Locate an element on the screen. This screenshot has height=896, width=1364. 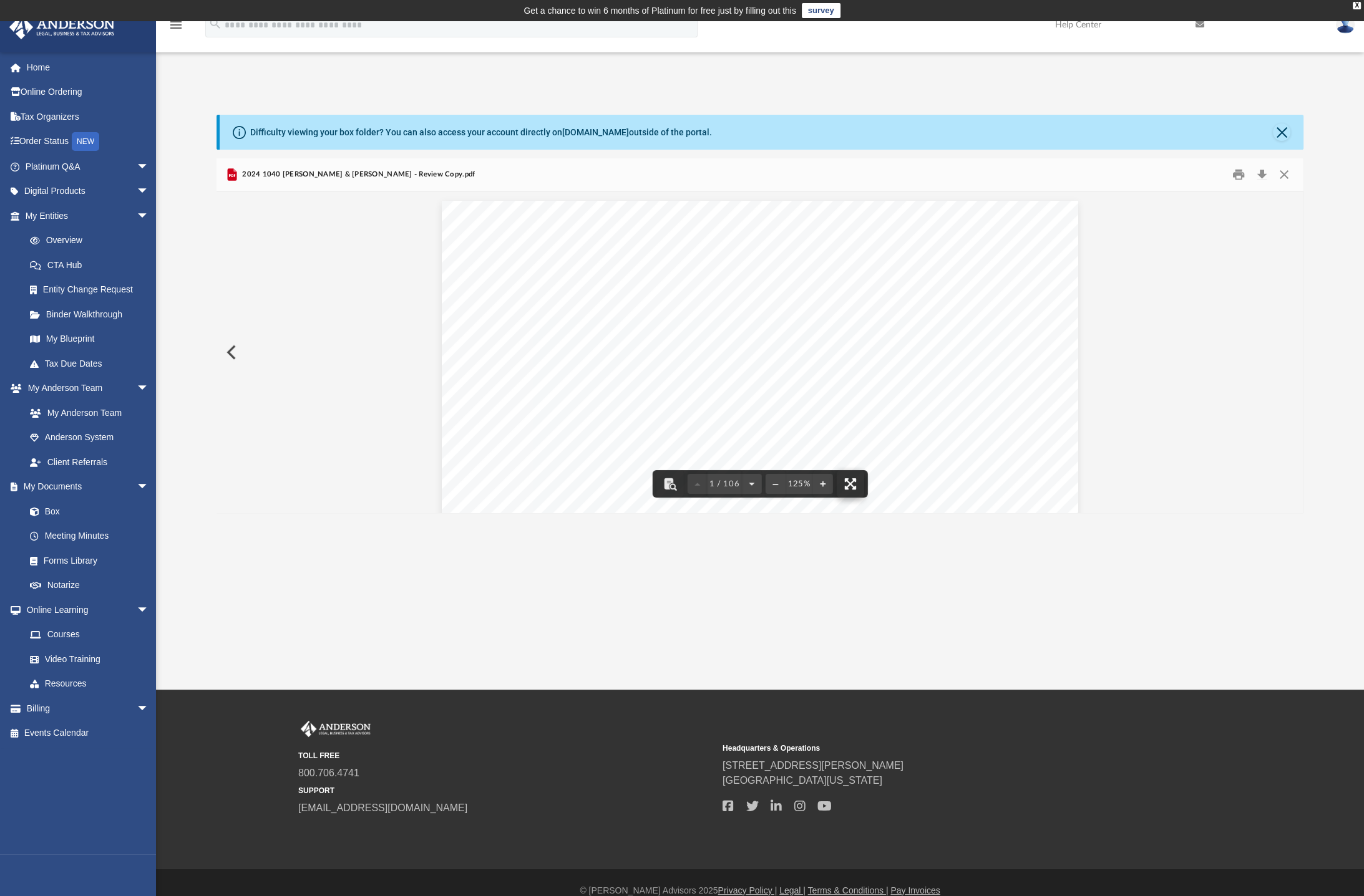
div: close is located at coordinates (1356, 5).